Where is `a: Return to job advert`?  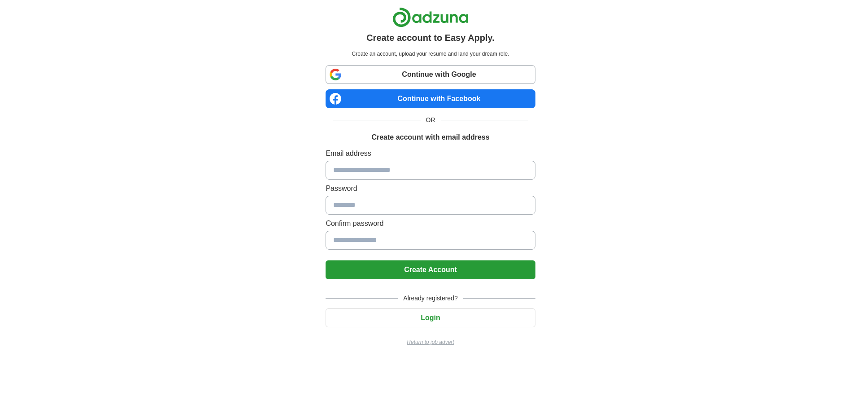 a: Return to job advert is located at coordinates (430, 342).